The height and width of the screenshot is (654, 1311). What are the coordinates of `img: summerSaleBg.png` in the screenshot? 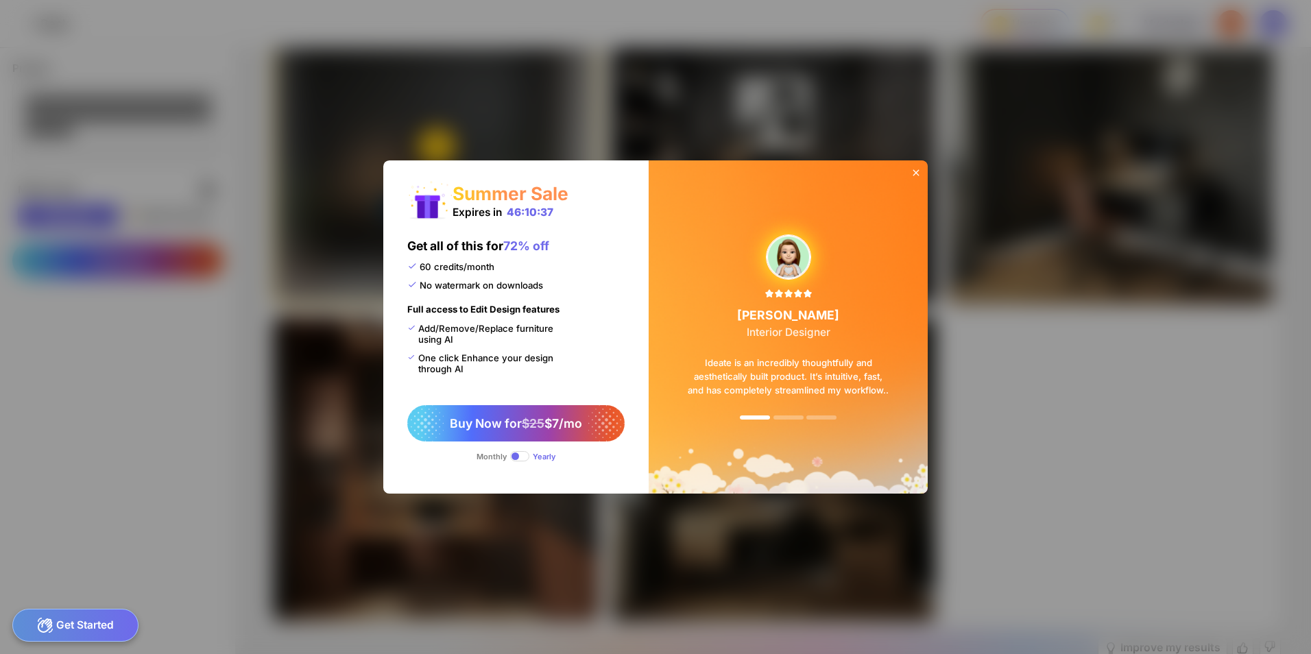 It's located at (788, 327).